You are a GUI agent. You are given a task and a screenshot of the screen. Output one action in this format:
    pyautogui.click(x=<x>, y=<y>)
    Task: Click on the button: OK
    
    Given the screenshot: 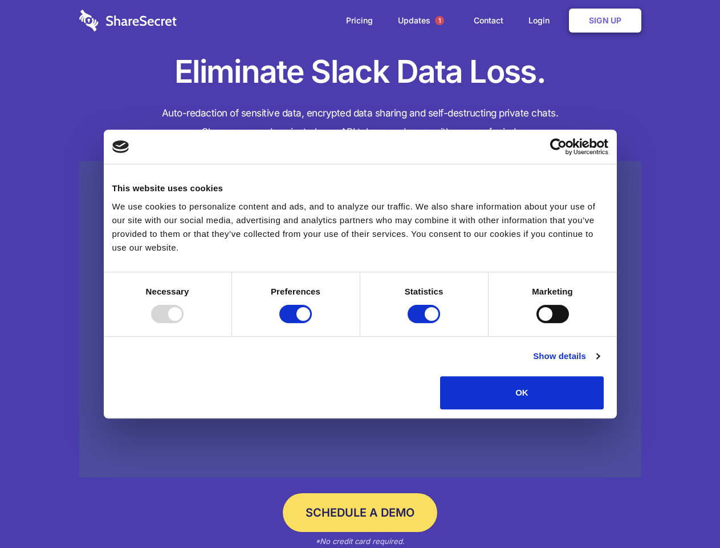 What is the action you would take?
    pyautogui.click(x=522, y=392)
    